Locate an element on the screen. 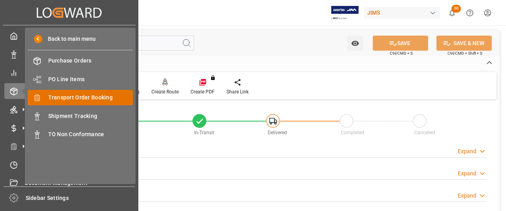  span: Sidebar Settings is located at coordinates (80, 198).